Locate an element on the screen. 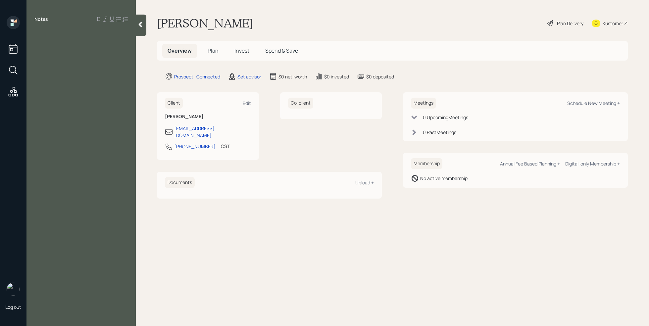  div: Set advisor is located at coordinates (249, 76).